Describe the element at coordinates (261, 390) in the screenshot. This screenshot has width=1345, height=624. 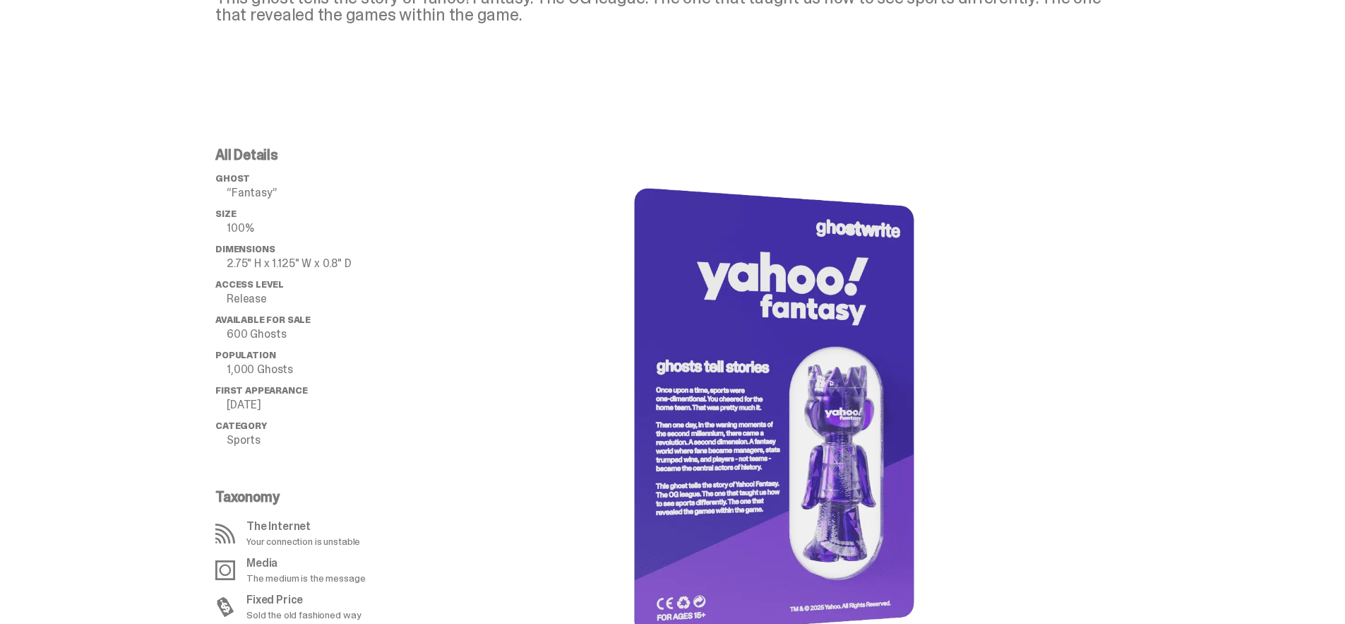
I see `span: First Appearance` at that location.